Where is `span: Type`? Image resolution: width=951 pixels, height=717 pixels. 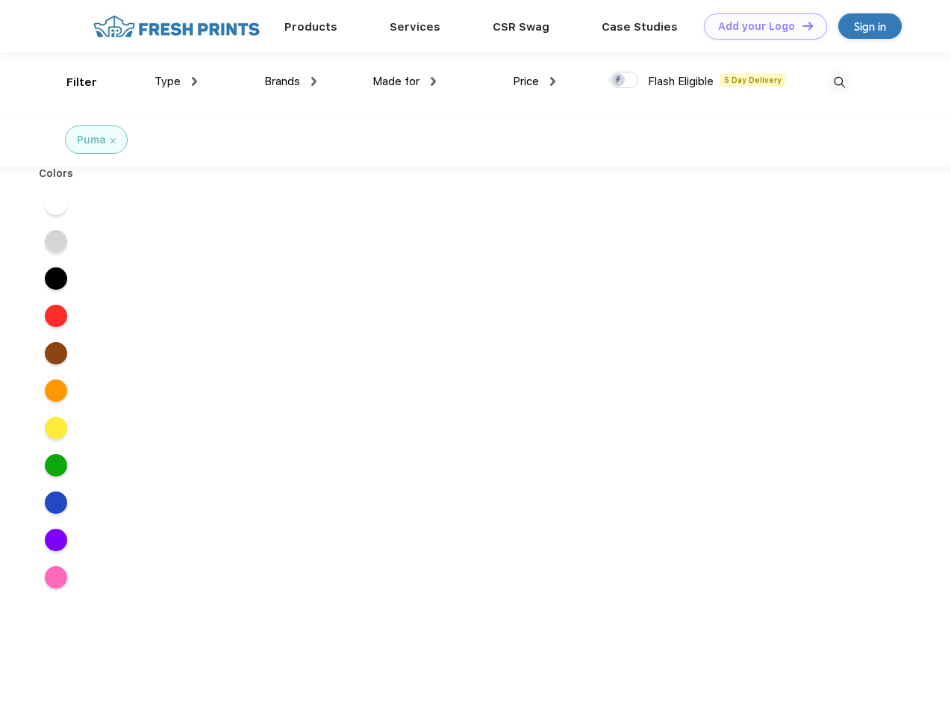 span: Type is located at coordinates (167, 81).